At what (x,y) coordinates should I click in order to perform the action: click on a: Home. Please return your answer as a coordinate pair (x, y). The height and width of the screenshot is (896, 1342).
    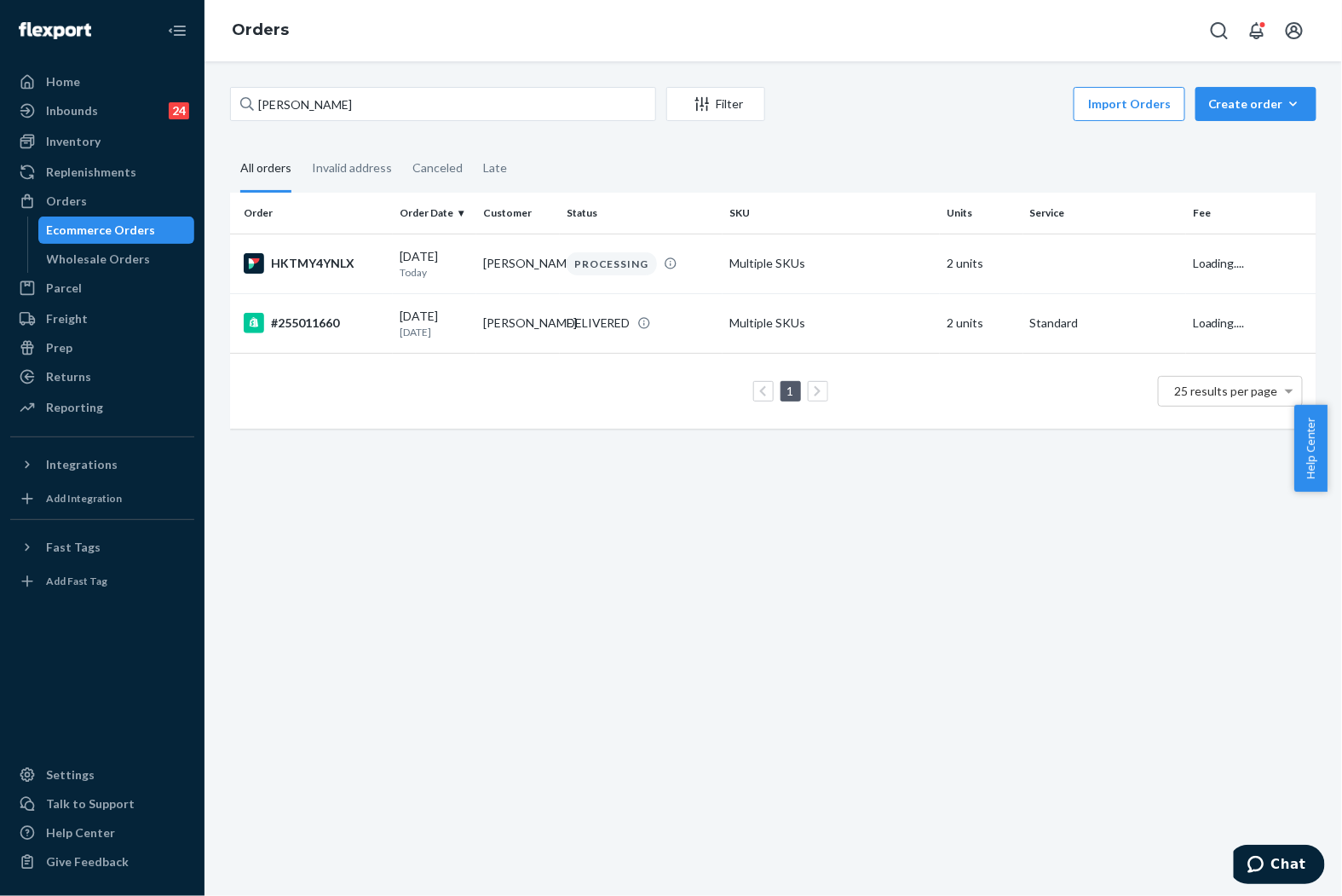
    Looking at the image, I should click on (102, 81).